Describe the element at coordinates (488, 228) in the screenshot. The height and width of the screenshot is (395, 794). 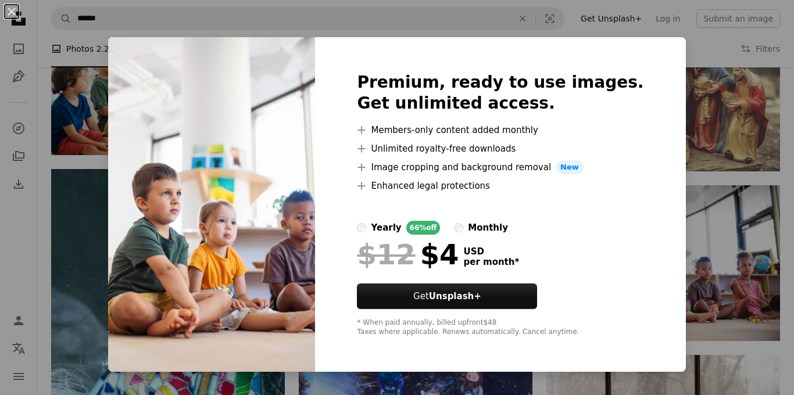
I see `div: monthly` at that location.